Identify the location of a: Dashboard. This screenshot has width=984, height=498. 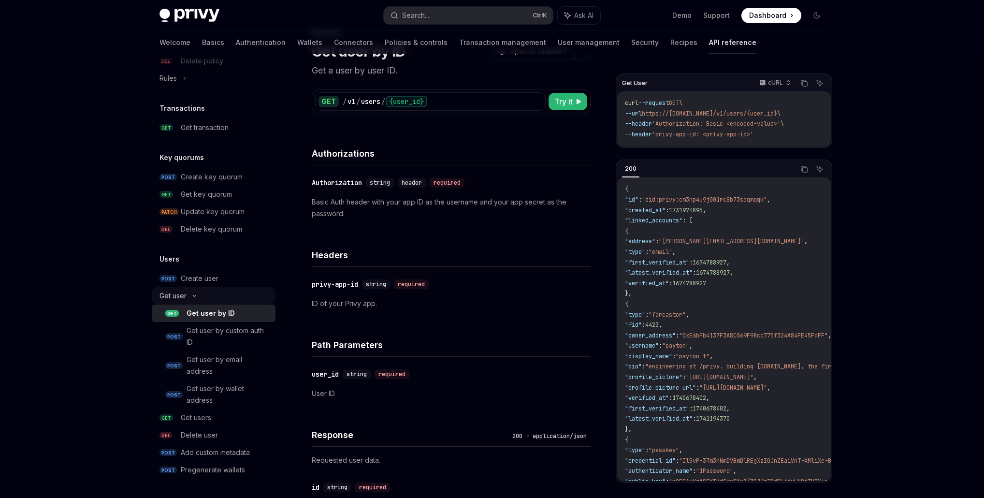
(771, 15).